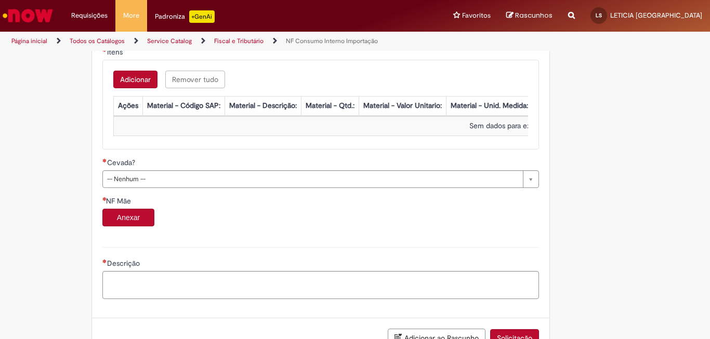 The image size is (710, 339). I want to click on th: Material - Unid. Medida:, so click(489, 106).